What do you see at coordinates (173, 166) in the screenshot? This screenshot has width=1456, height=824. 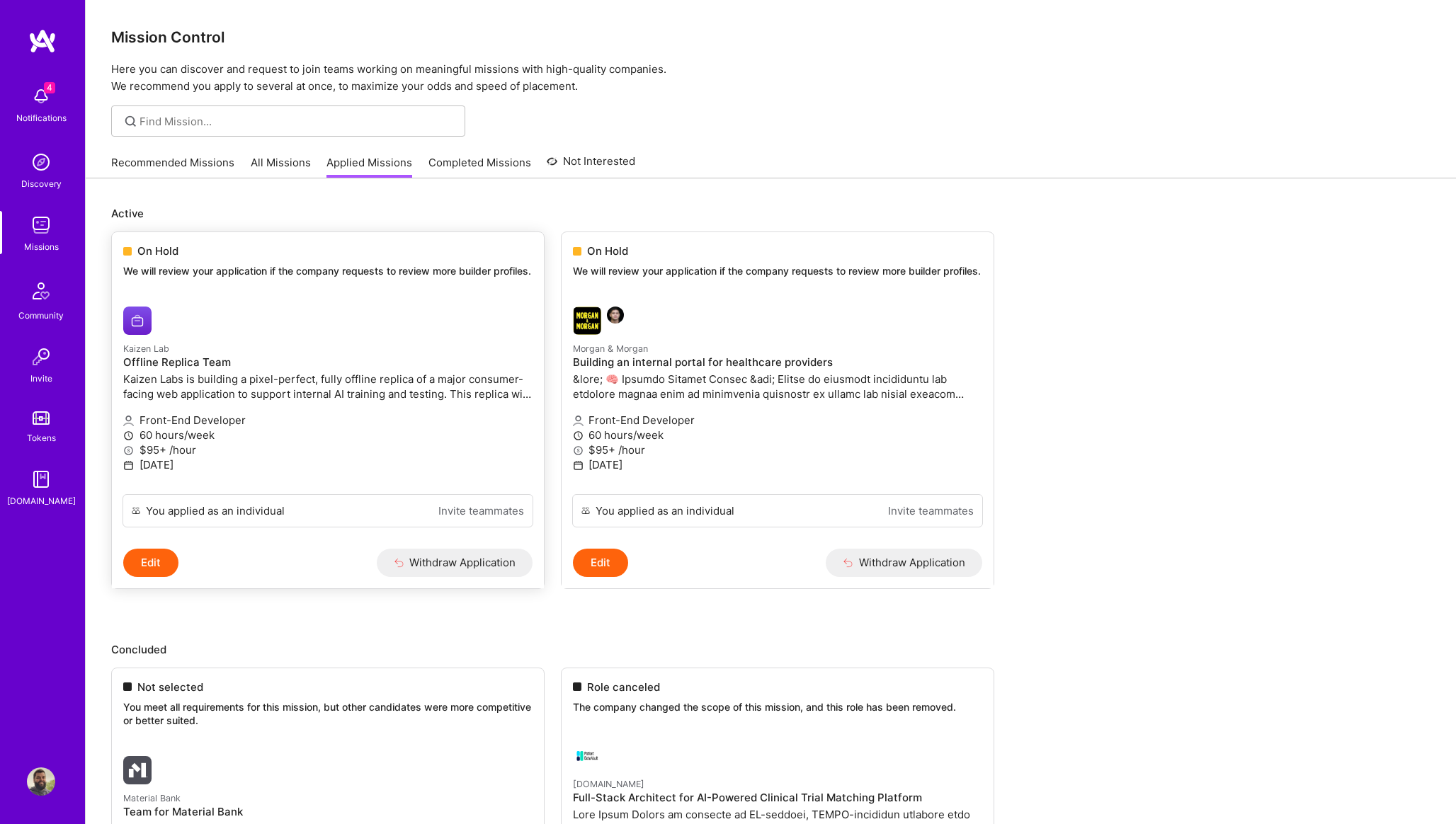 I see `a: Recommended Missions` at bounding box center [173, 166].